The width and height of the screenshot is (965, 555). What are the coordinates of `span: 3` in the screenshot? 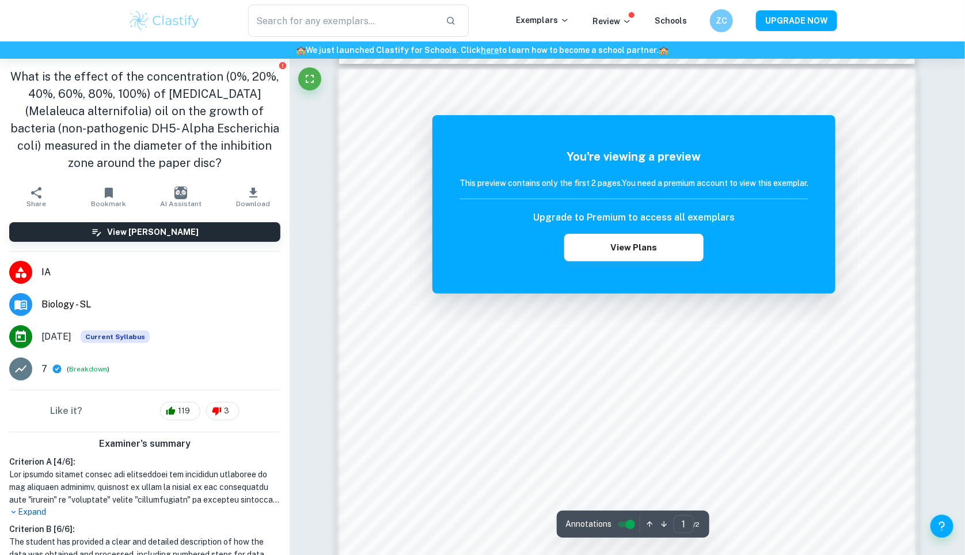 It's located at (227, 411).